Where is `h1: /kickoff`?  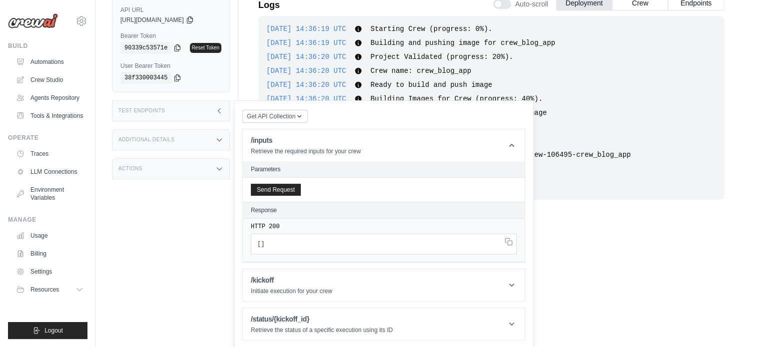
h1: /kickoff is located at coordinates (291, 280).